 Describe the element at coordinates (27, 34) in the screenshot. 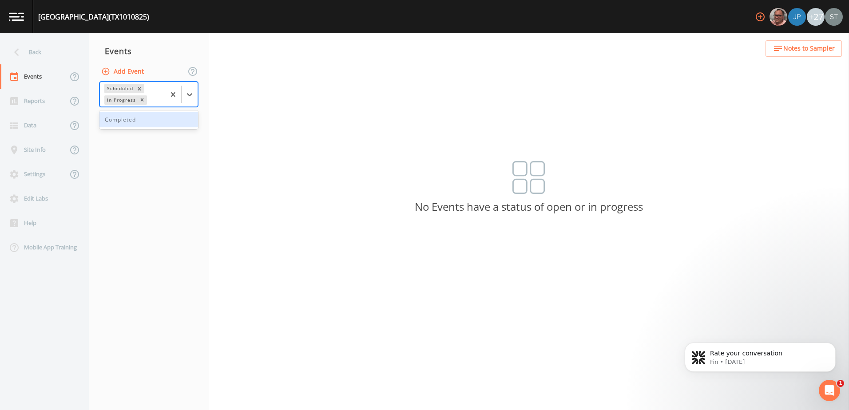

I see `img: Profile image for Fin` at that location.